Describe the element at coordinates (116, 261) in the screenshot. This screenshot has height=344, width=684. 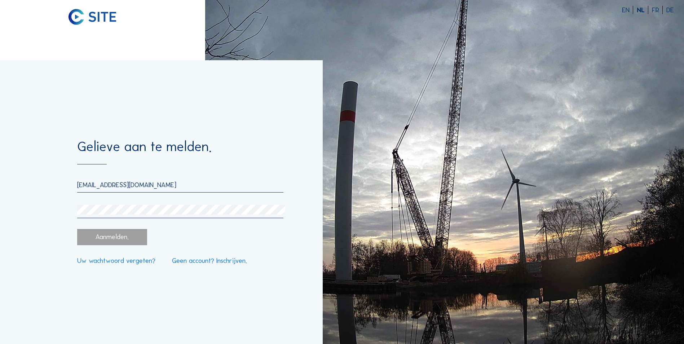
I see `a: Uw wachtwoord vergeten?` at that location.